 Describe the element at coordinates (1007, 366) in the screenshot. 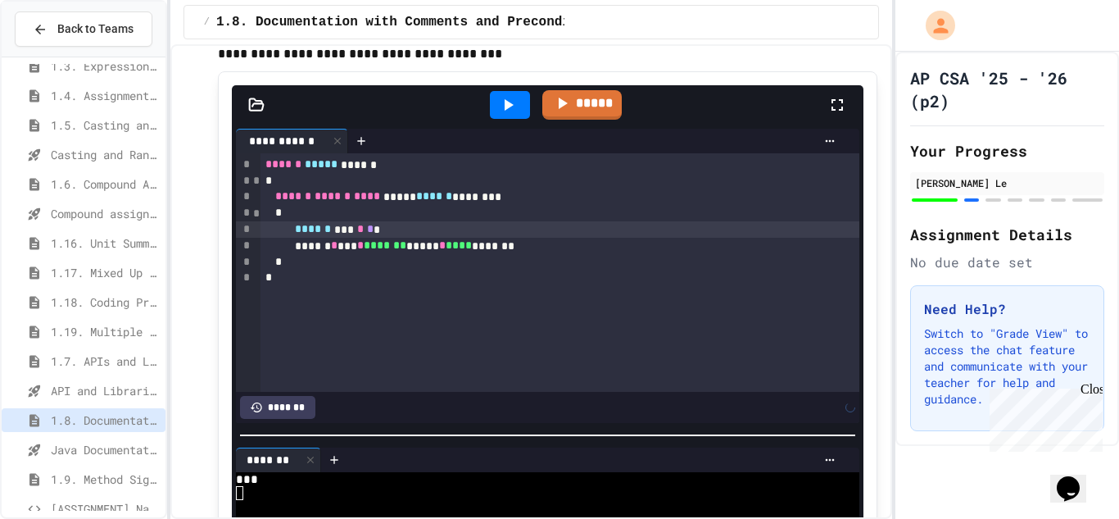

I see `p: Switch to "Grade View" to access the chat feature and communicate with your teacher for help and ...` at that location.